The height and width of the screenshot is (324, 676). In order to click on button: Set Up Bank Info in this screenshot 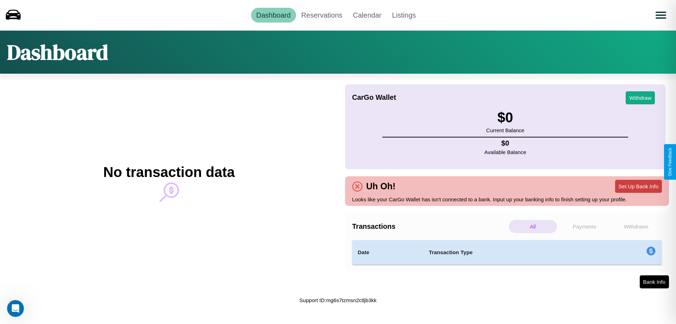, I will do `click(638, 186)`.